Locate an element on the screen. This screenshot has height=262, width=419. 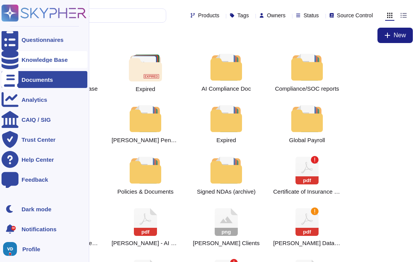
span: New is located at coordinates (399, 35).